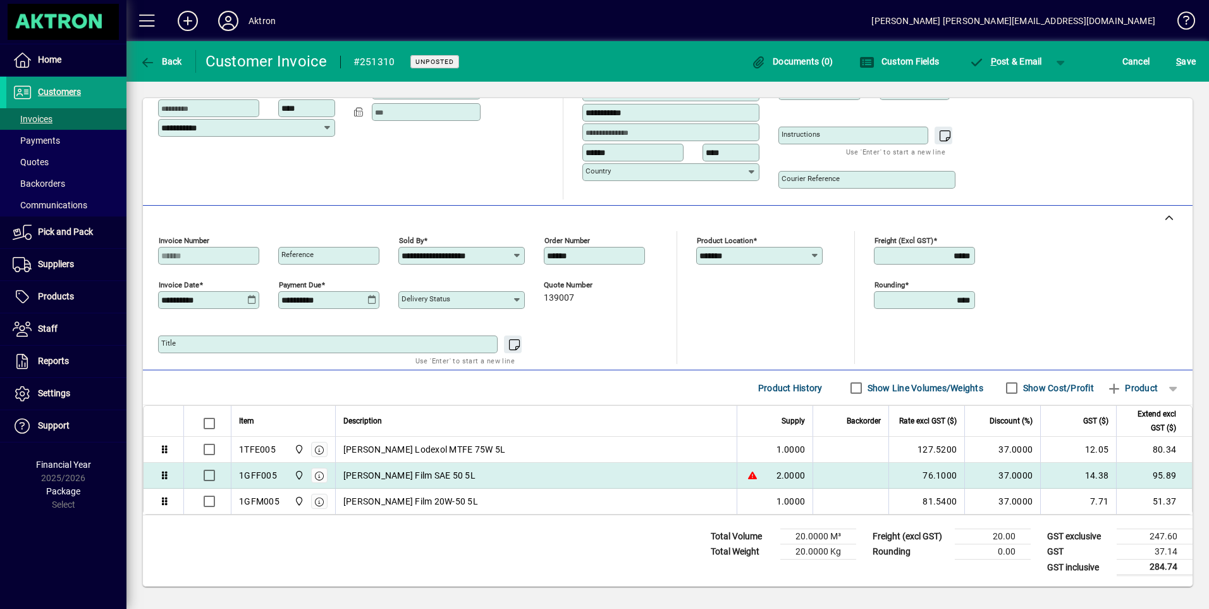 The image size is (1209, 609). What do you see at coordinates (262, 21) in the screenshot?
I see `div: Aktron` at bounding box center [262, 21].